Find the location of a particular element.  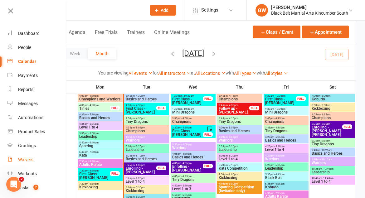

span: 5:10pm is located at coordinates (147, 147).